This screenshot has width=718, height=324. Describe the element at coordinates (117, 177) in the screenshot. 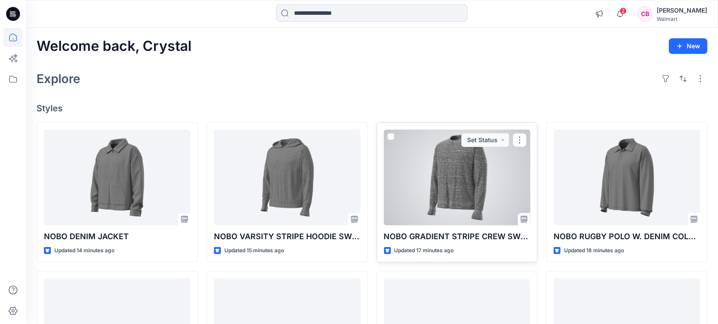

I see `a: NOBO DENIM JACKET` at that location.